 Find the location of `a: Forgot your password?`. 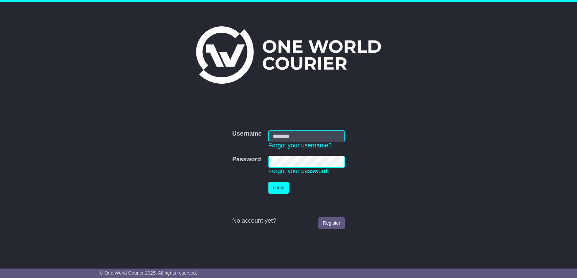

a: Forgot your password? is located at coordinates (299, 171).